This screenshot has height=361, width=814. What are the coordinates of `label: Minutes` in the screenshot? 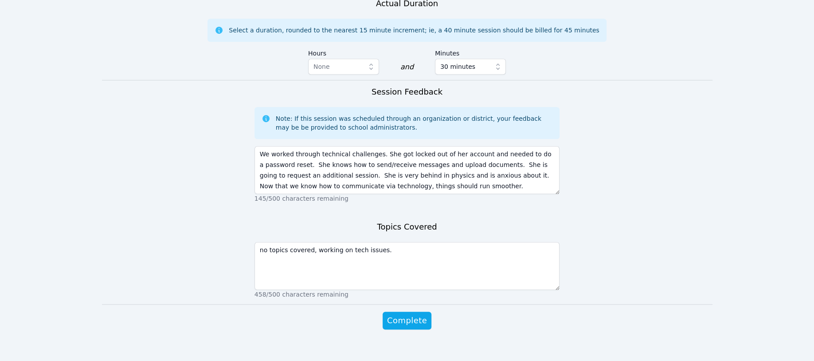 It's located at (470, 52).